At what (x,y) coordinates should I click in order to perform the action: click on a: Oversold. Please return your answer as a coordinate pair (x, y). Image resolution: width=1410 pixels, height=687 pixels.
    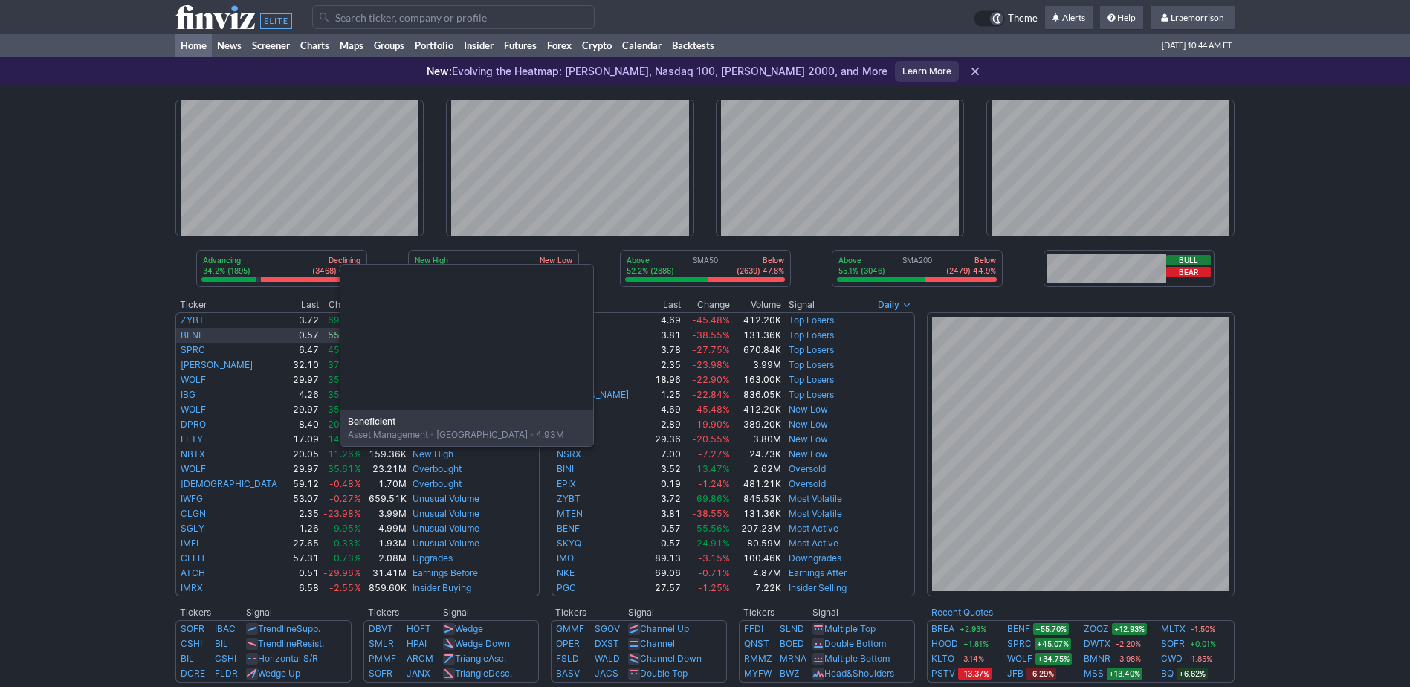
    Looking at the image, I should click on (807, 483).